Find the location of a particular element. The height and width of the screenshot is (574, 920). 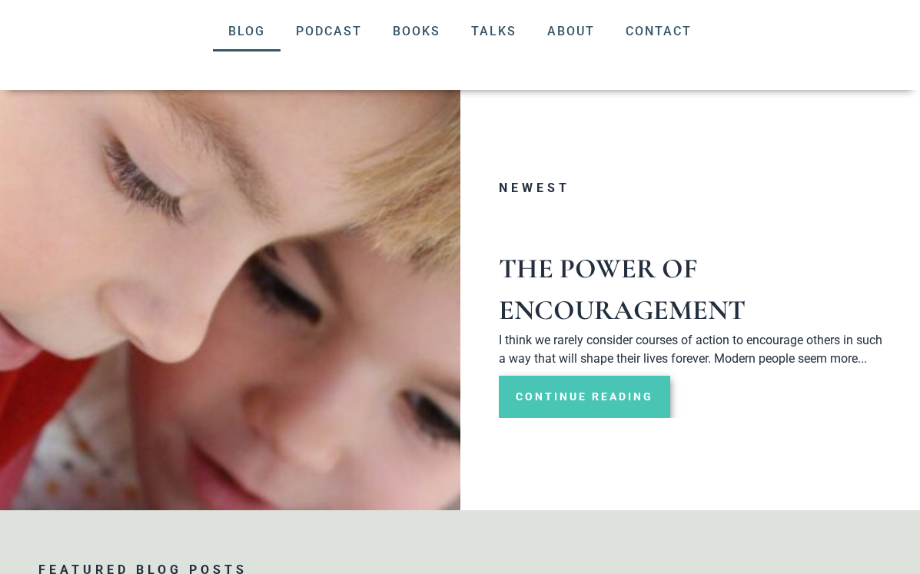

p: I think we rarely consider courses of action to encourage others in such a way that will shape th... is located at coordinates (694, 350).